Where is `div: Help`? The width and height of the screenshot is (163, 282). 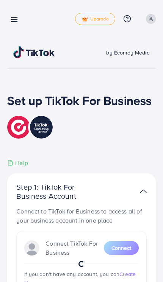
div: Help is located at coordinates (17, 163).